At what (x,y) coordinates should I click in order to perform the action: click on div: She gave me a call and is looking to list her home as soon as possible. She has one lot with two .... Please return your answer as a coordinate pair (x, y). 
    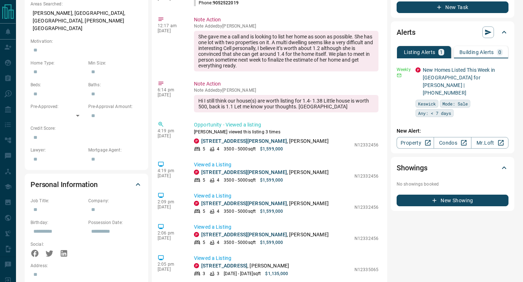
    Looking at the image, I should click on (286, 51).